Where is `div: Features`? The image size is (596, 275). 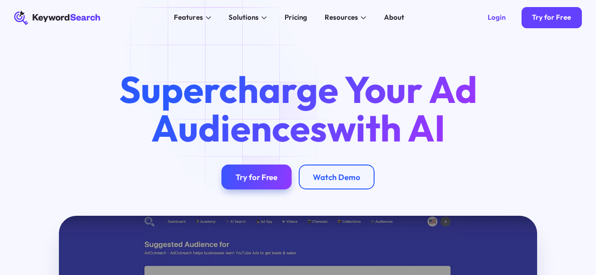 div: Features is located at coordinates (188, 17).